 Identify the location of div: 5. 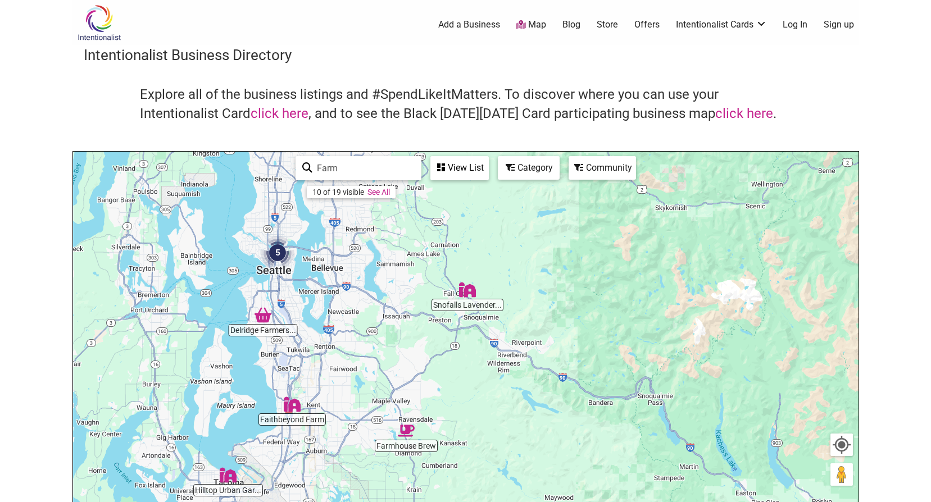
(278, 253).